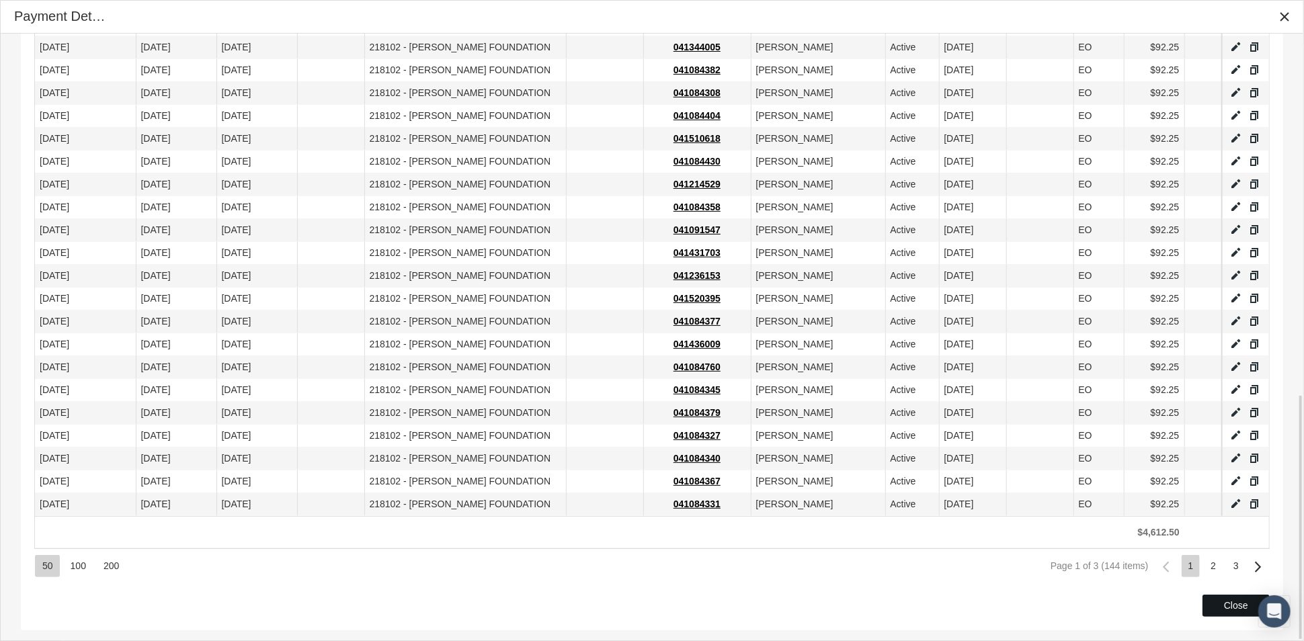  I want to click on span: Close, so click(1236, 606).